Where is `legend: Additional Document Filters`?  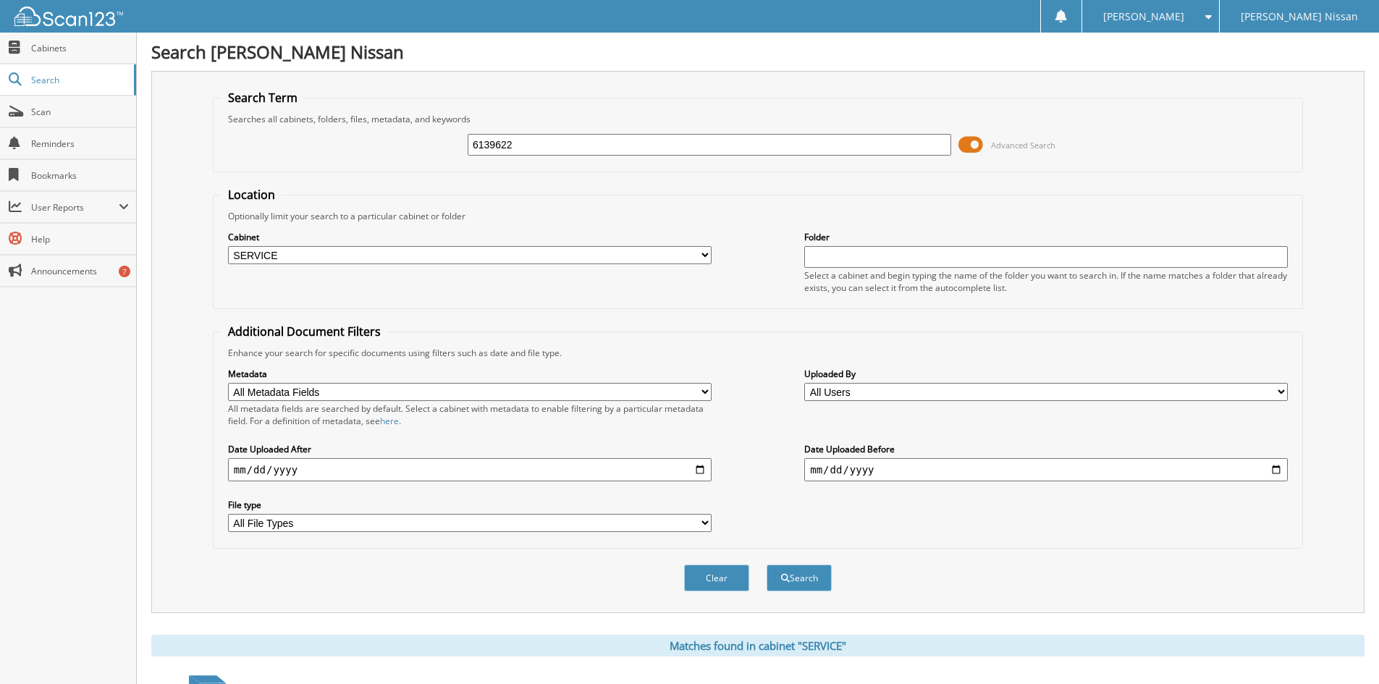 legend: Additional Document Filters is located at coordinates (304, 332).